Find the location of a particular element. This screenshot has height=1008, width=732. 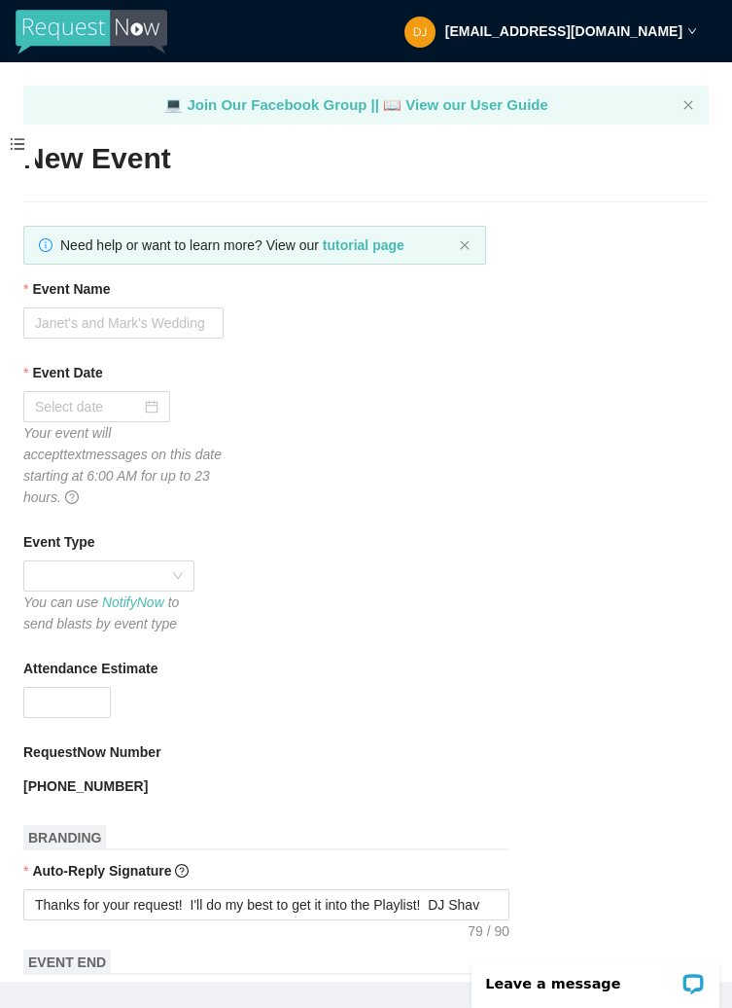

div: You can use to send blasts by event type is located at coordinates (109, 613).